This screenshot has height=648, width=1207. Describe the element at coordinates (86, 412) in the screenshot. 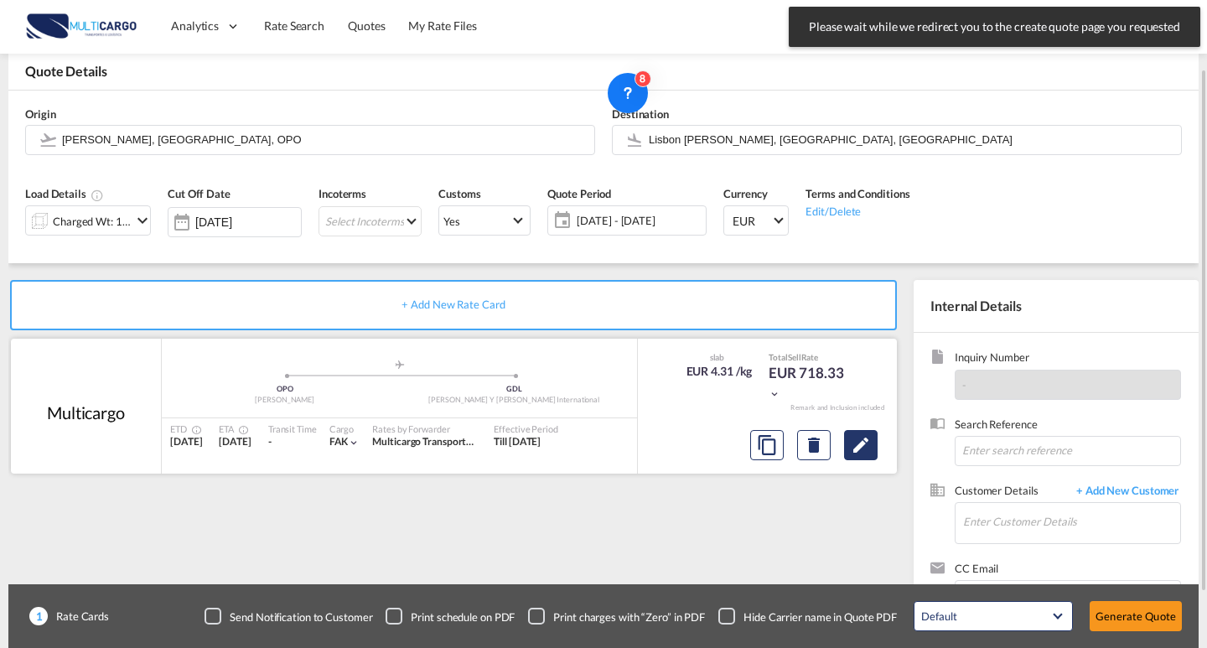

I see `div: Multicargo` at that location.